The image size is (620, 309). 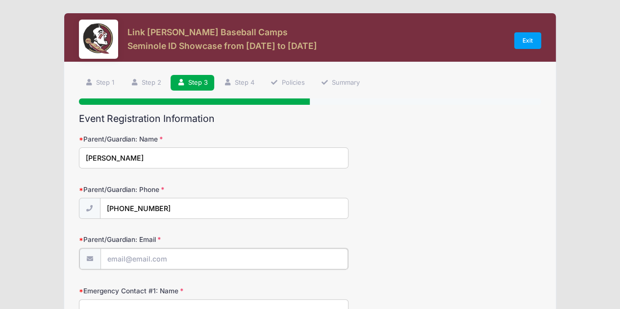 What do you see at coordinates (224, 208) in the screenshot?
I see `input: (xxx) xxx-xxxx` at bounding box center [224, 208].